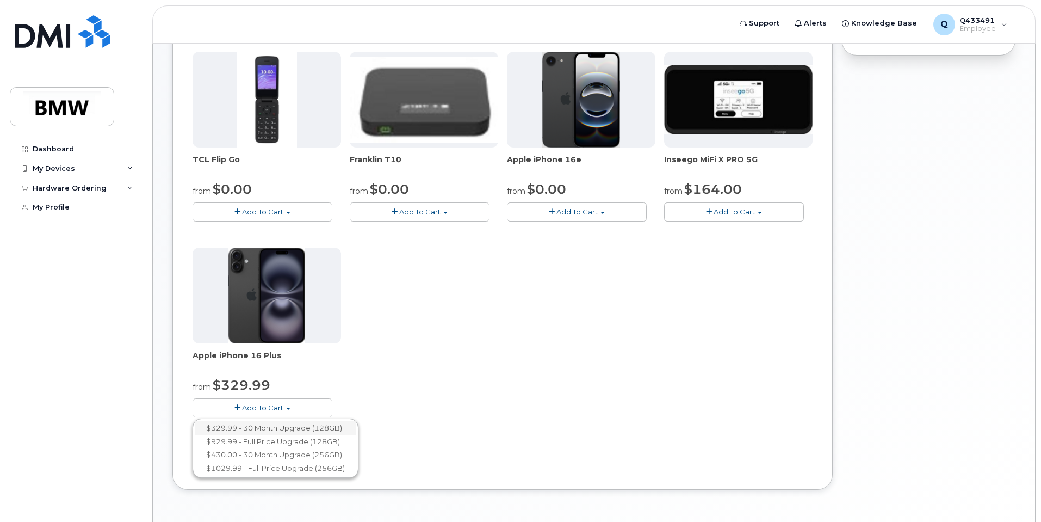 This screenshot has height=522, width=1041. Describe the element at coordinates (275, 441) in the screenshot. I see `a: $929.99 - Full Price Upgrade (128GB)` at that location.